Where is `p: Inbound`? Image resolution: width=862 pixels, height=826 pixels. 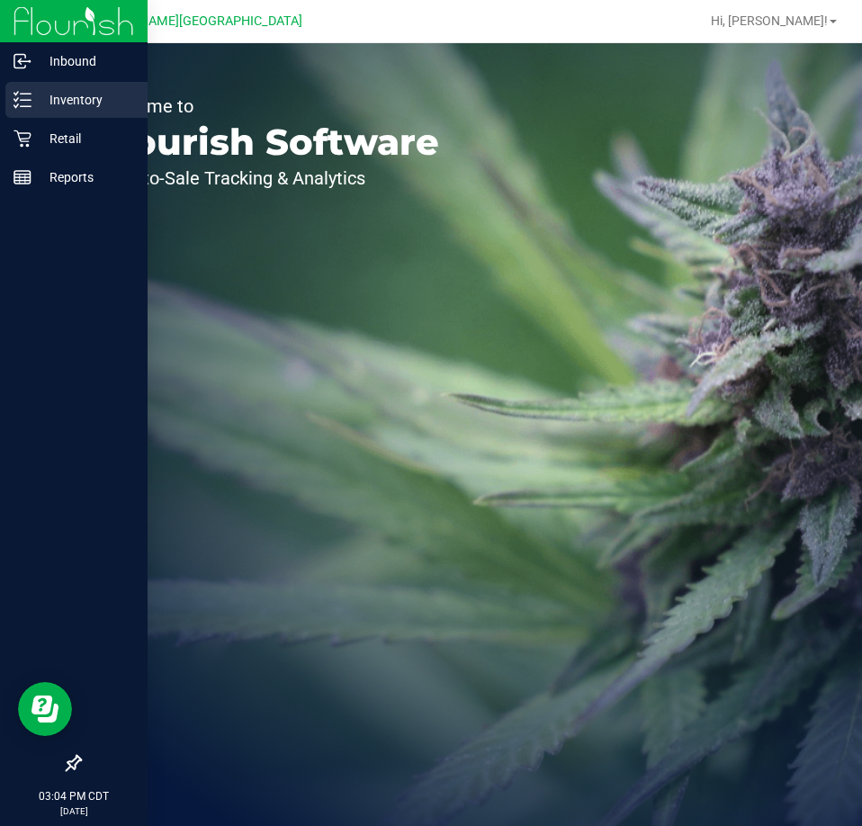 p: Inbound is located at coordinates (85, 61).